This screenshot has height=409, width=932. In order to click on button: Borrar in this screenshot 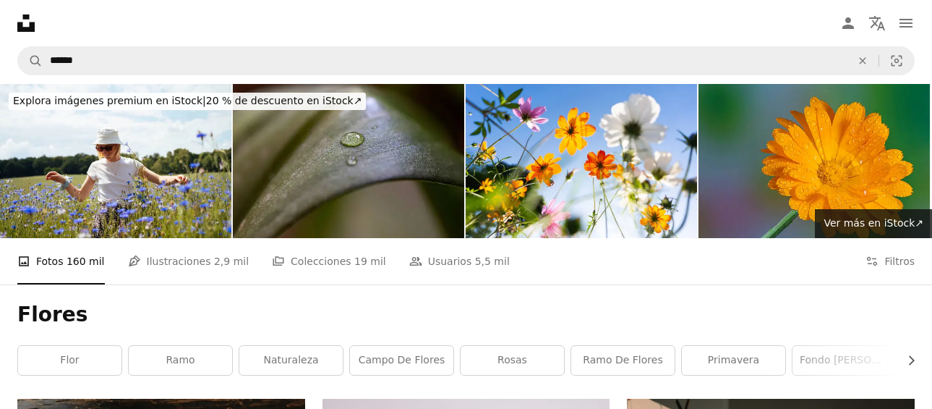, I will do `click(863, 61)`.